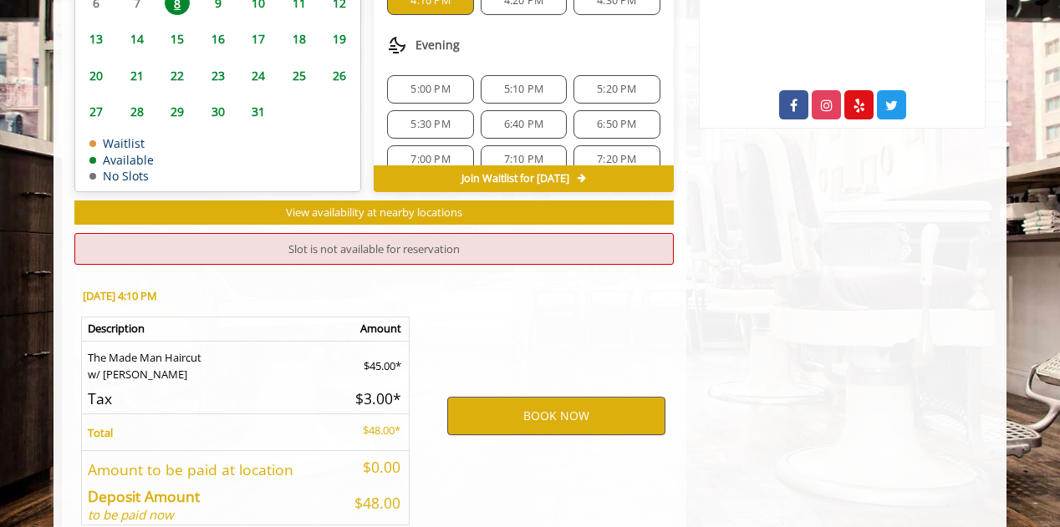 Image resolution: width=1060 pixels, height=527 pixels. What do you see at coordinates (373, 467) in the screenshot?
I see `h5: $0.00` at bounding box center [373, 467].